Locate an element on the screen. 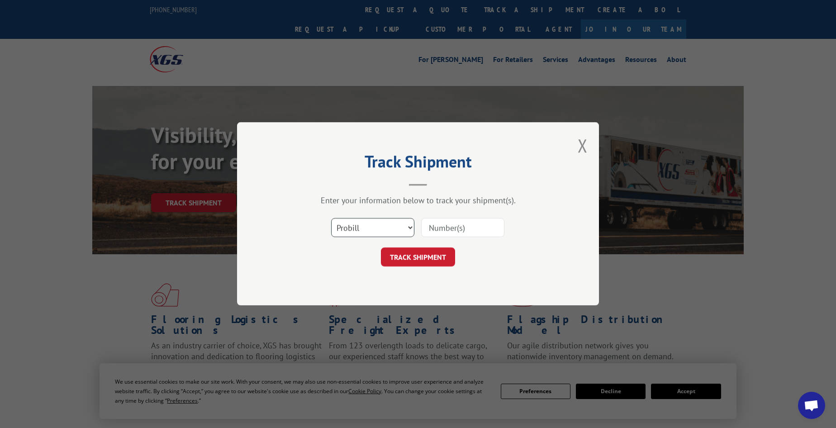 This screenshot has height=428, width=836. div: Enter your information below to track your shipment(s). is located at coordinates (418, 200).